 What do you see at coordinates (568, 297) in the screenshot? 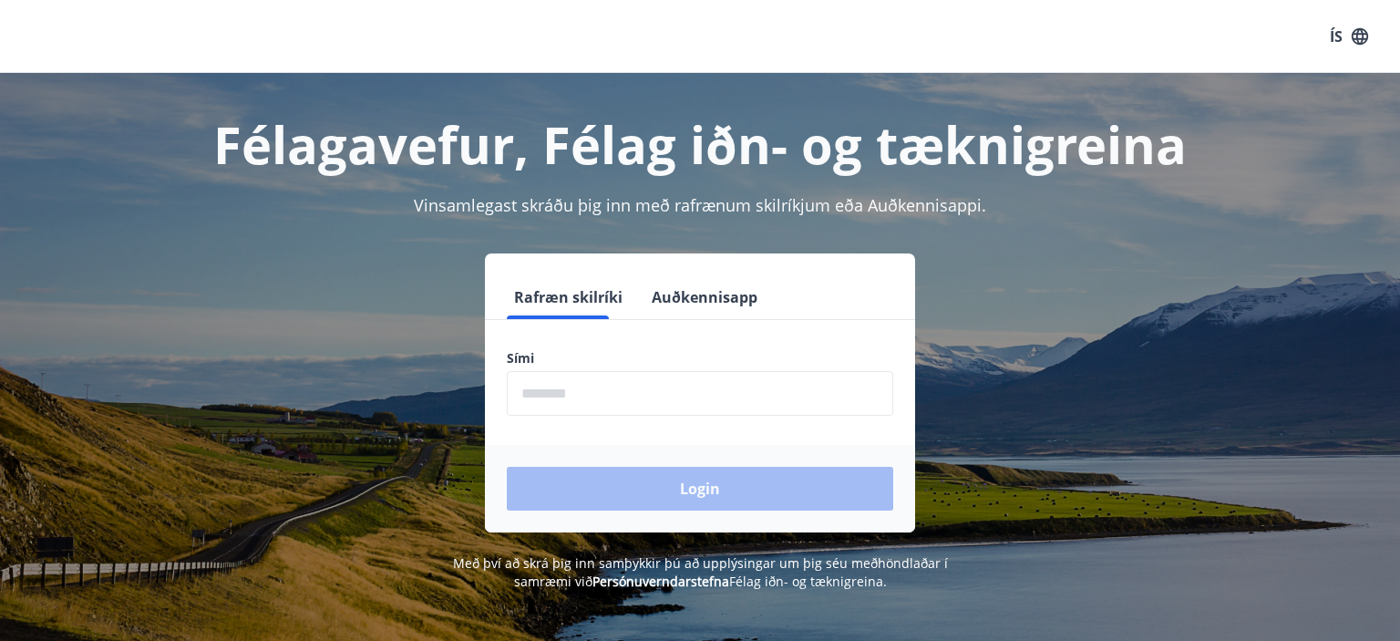
I see `button: Rafræn skilríki` at bounding box center [568, 297].